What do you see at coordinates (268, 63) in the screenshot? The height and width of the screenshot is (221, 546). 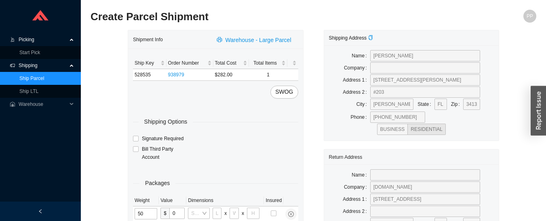 I see `th: Total Items sortable` at bounding box center [268, 63].